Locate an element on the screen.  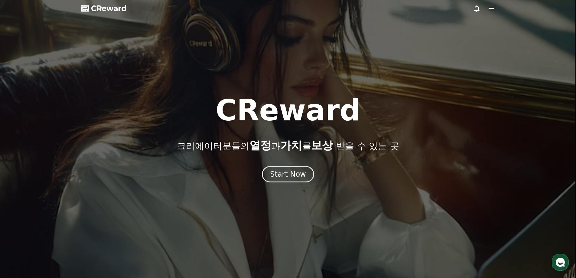
a: CReward is located at coordinates (104, 8).